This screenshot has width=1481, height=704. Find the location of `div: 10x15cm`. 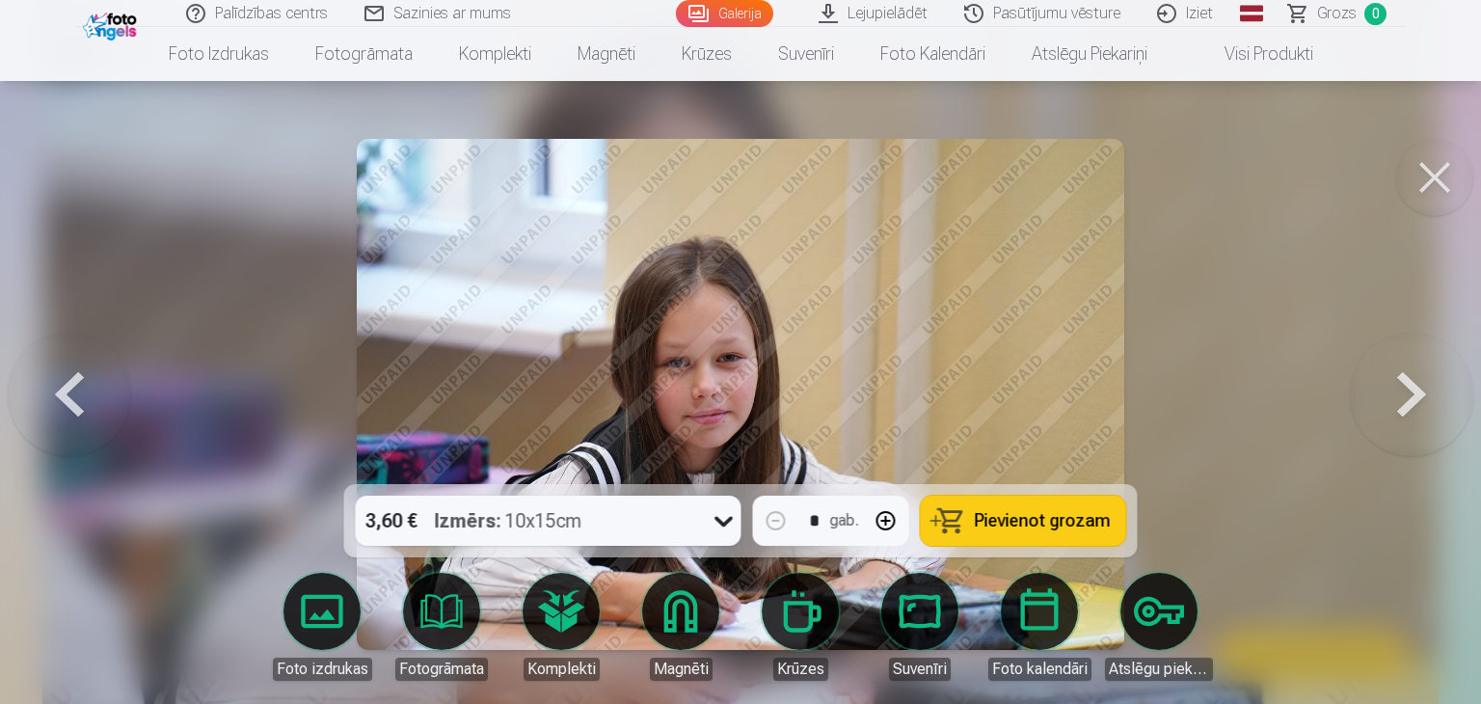

div: 10x15cm is located at coordinates (508, 521).